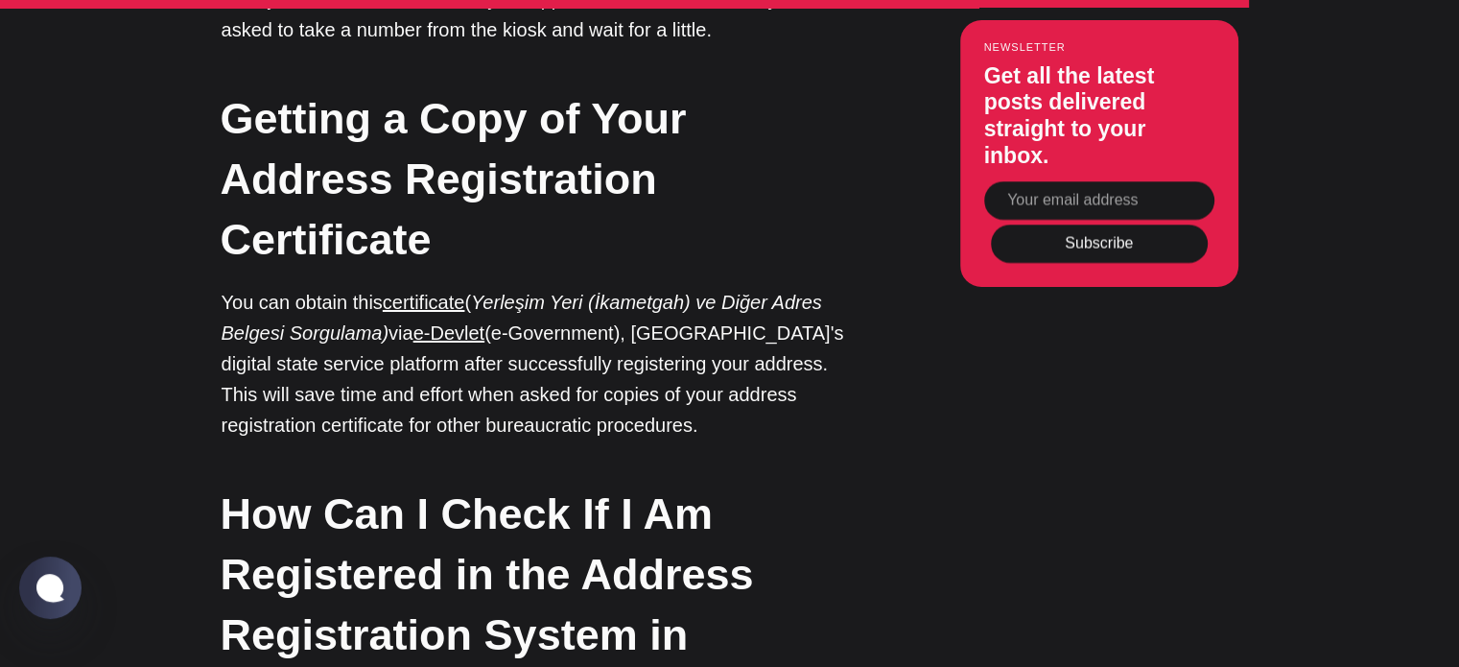 The width and height of the screenshot is (1459, 667). Describe the element at coordinates (1100, 47) in the screenshot. I see `small: Newsletter` at that location.